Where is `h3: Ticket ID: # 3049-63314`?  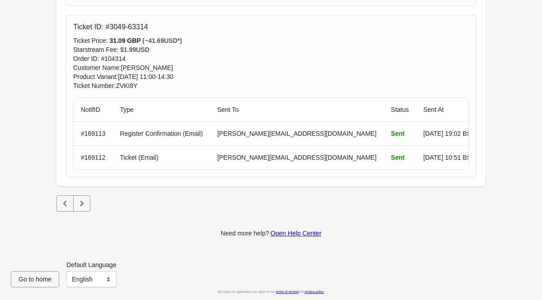 h3: Ticket ID: # 3049-63314 is located at coordinates (111, 27).